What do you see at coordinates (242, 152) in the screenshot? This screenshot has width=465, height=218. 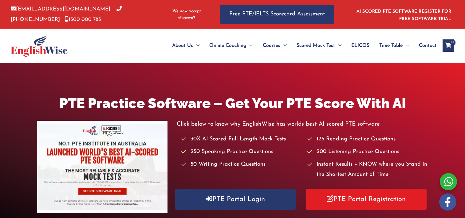 I see `li: 250 Speaking Practice Questions` at bounding box center [242, 152].